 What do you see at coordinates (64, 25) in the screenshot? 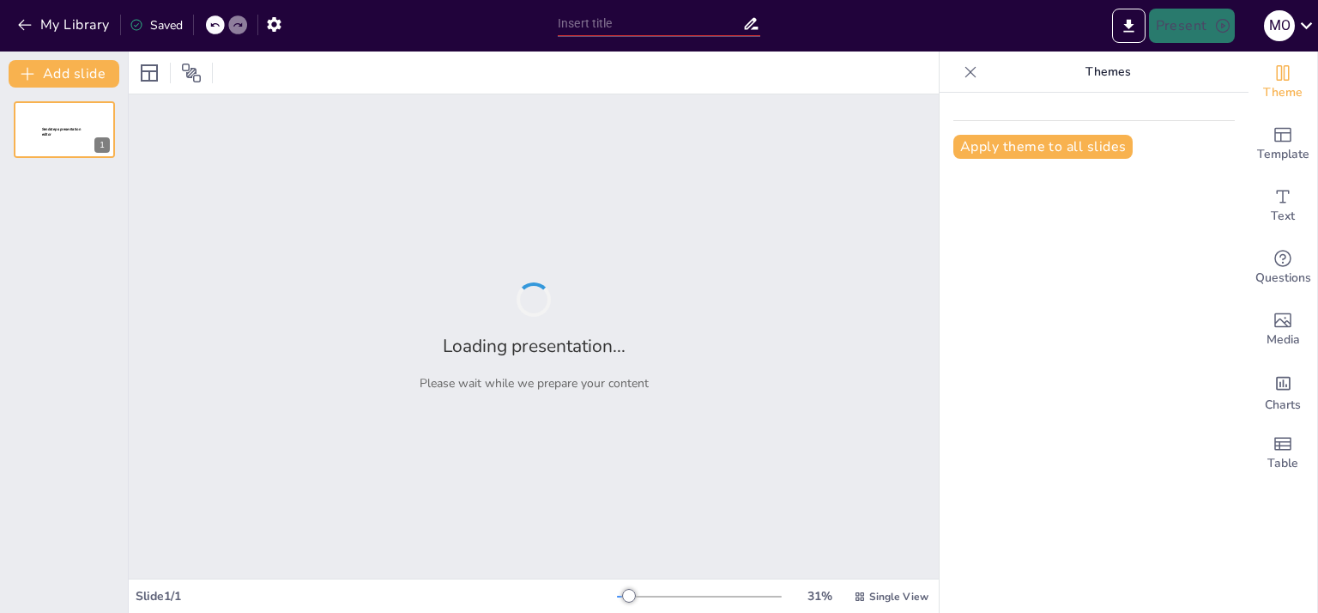
I see `button: My Library` at bounding box center [64, 25].